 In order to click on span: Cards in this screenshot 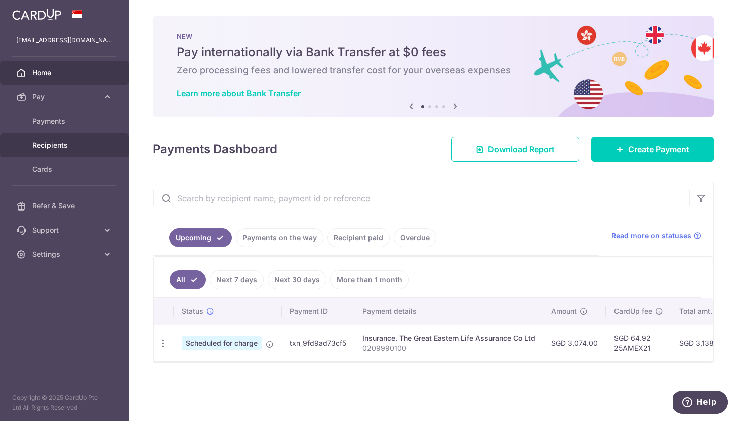, I will do `click(65, 169)`.